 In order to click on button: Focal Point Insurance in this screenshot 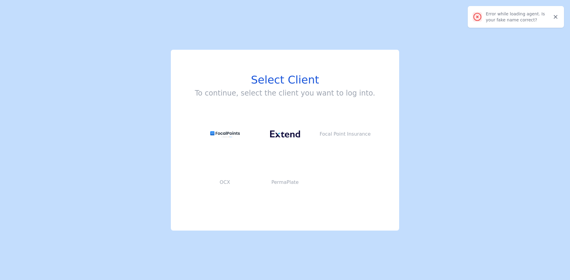, I will do `click(345, 134)`.